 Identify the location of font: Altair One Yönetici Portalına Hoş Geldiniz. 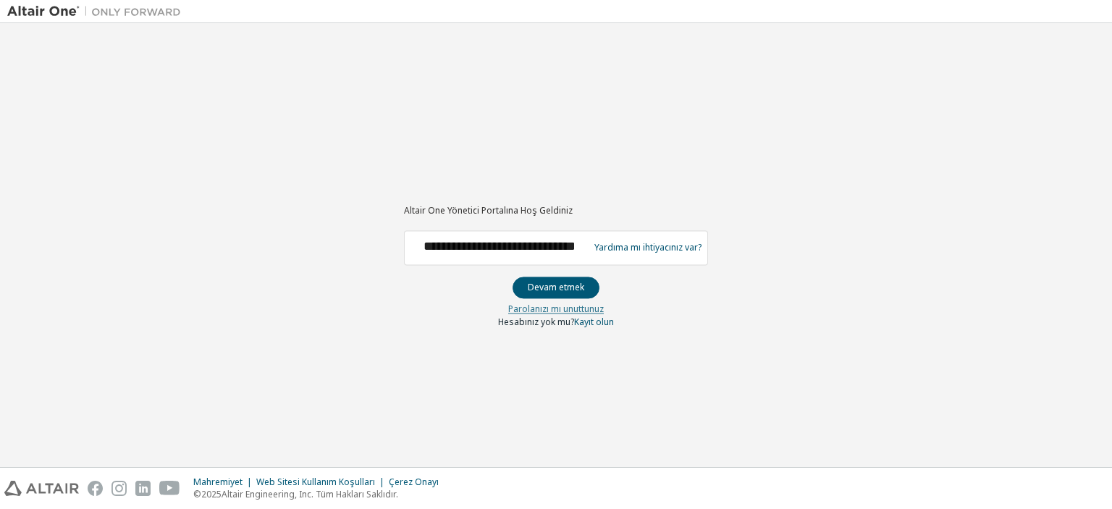
(488, 211).